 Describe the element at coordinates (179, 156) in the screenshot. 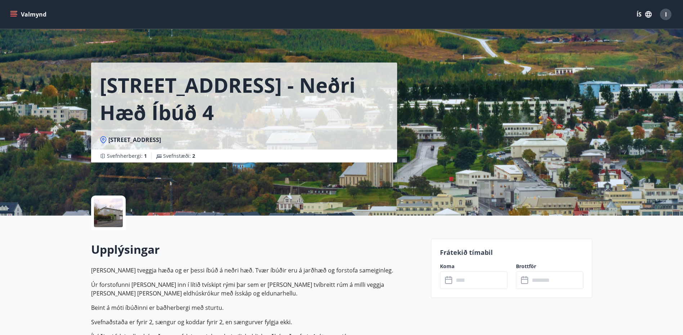

I see `span: Svefnstæði :` at that location.